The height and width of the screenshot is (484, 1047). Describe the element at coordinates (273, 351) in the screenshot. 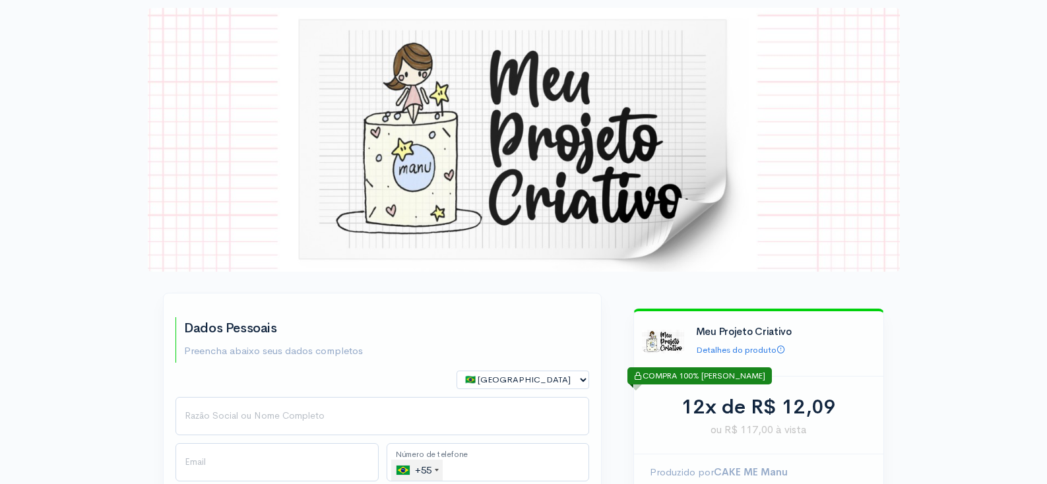

I see `p: Preencha abaixo seus dados completos` at that location.